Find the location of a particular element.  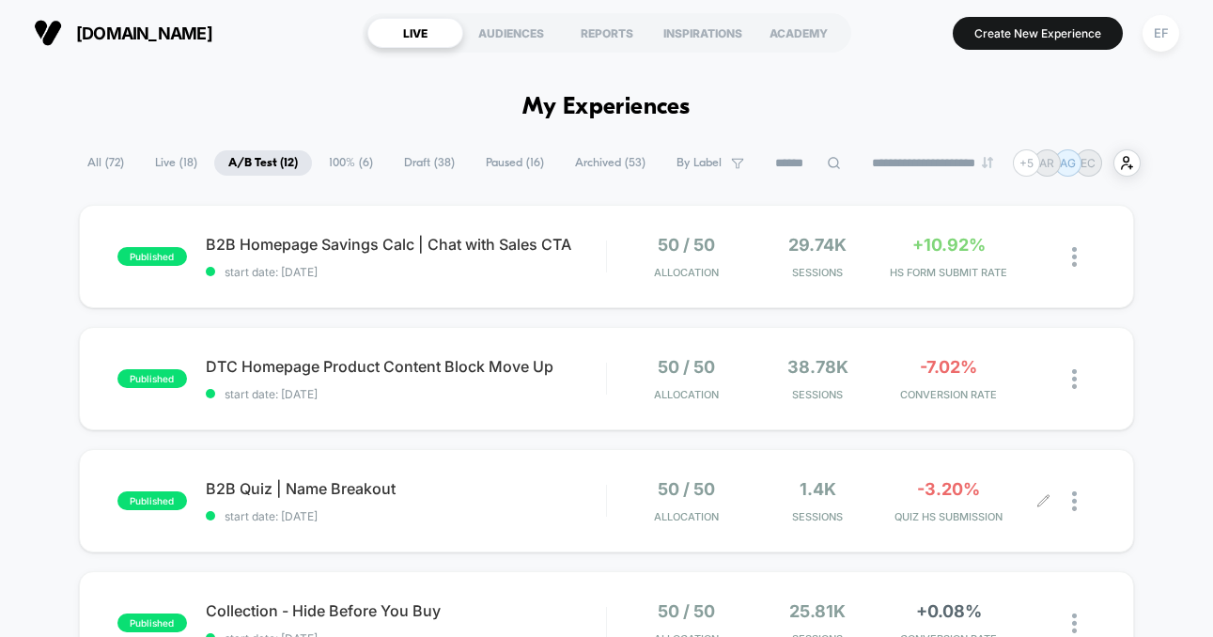

h1: My Experiences is located at coordinates (606, 107).